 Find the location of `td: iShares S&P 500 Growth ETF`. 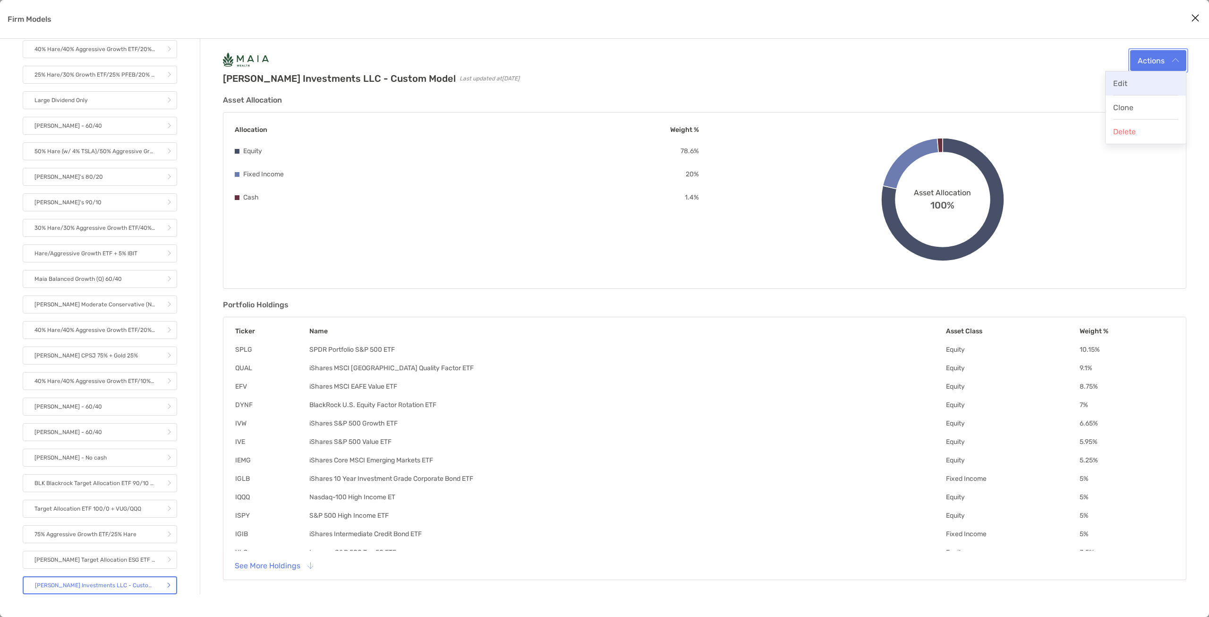

td: iShares S&P 500 Growth ETF is located at coordinates (627, 423).